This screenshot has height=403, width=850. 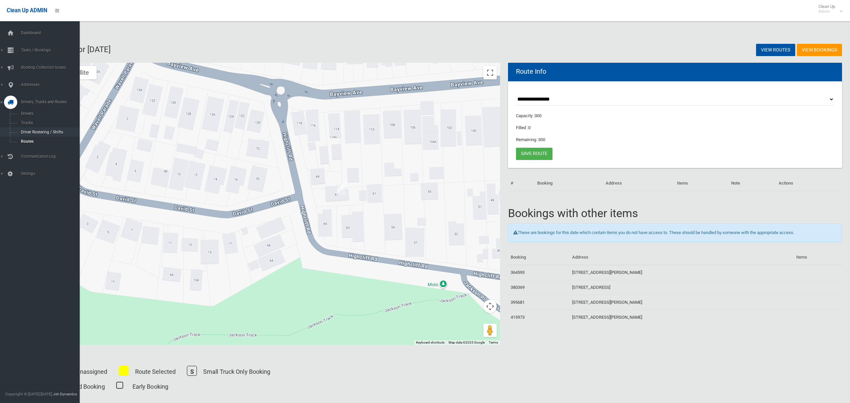 What do you see at coordinates (752, 183) in the screenshot?
I see `th: Note` at bounding box center [752, 183].